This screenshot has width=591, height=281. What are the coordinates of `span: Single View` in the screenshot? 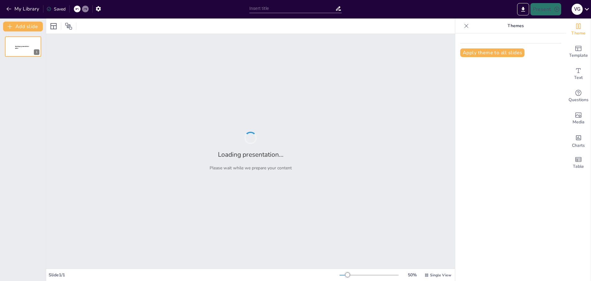 It's located at (441, 275).